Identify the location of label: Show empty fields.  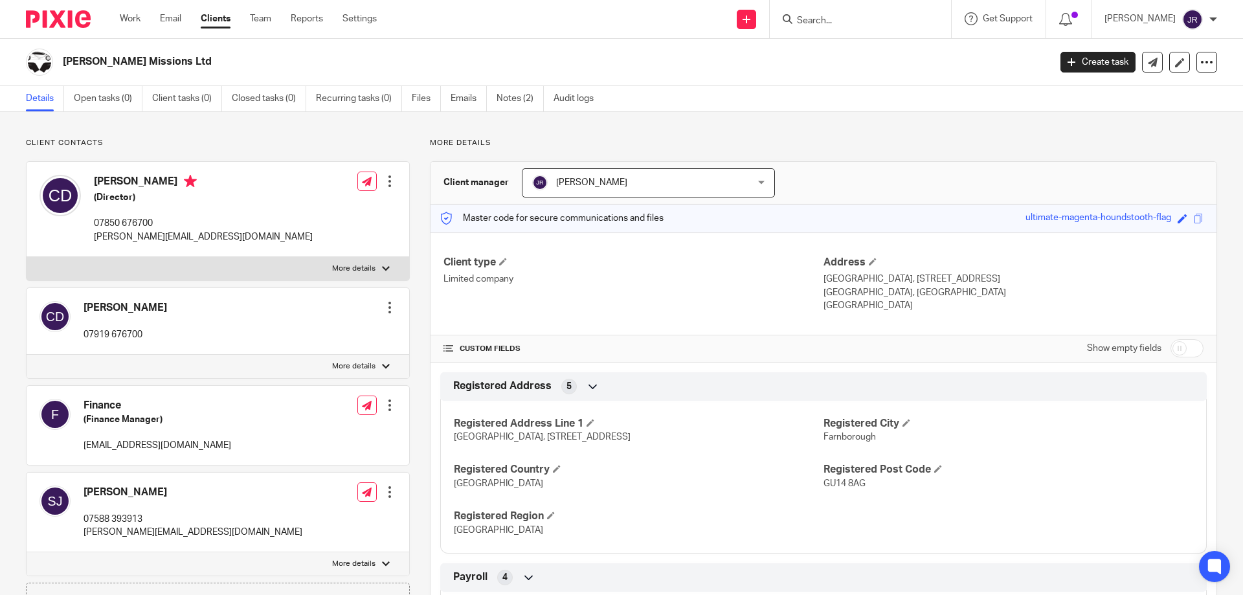
(1124, 348).